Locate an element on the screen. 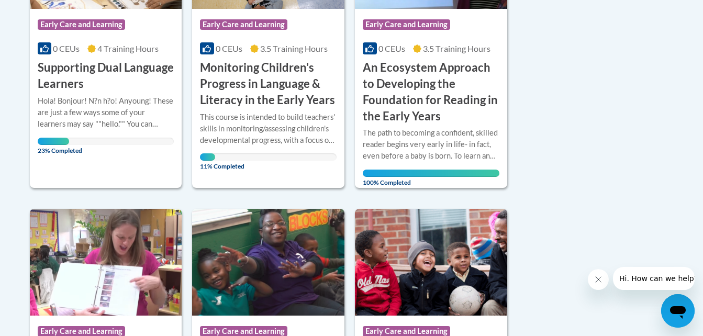  div: The path to becoming a confident, skilled reader begins very early in life- in fact, even before ... is located at coordinates (431, 144).